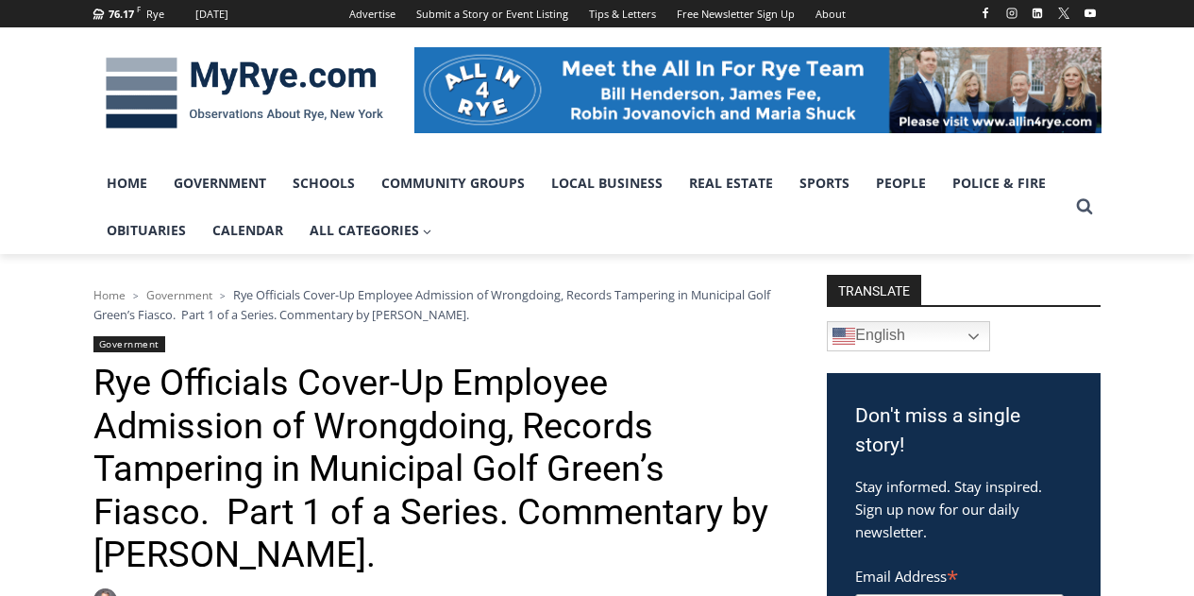 The image size is (1194, 596). I want to click on a: All Categories, so click(371, 230).